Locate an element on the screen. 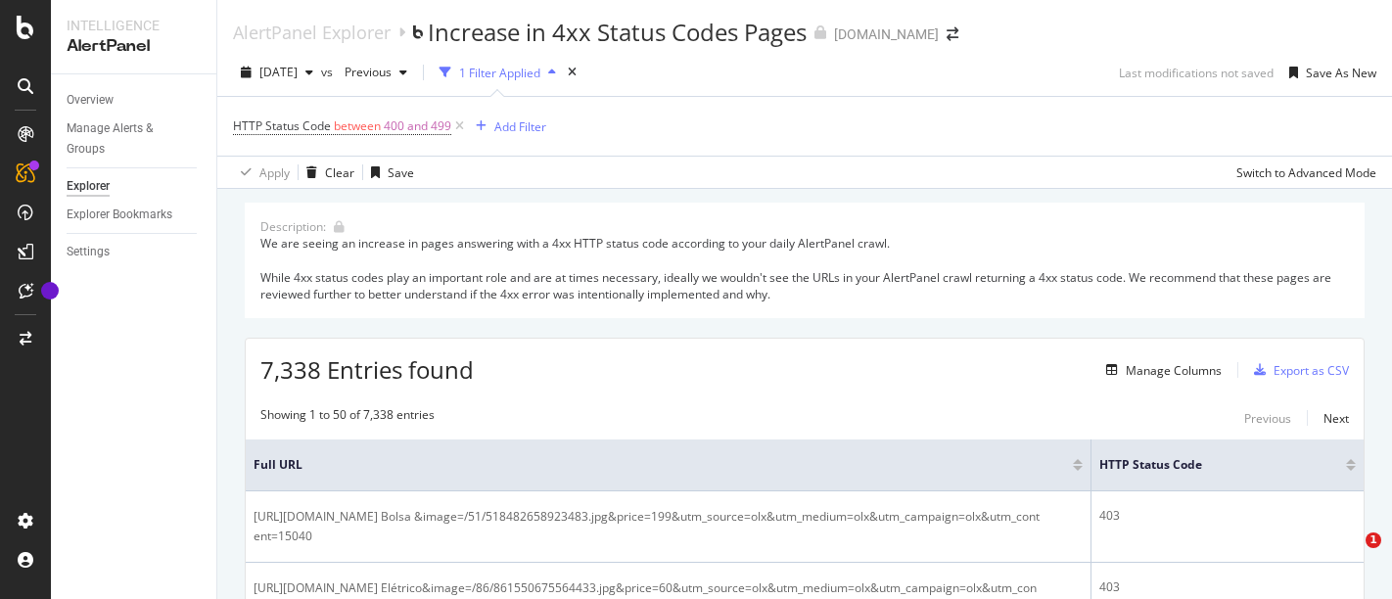 The height and width of the screenshot is (599, 1392). div: Clear is located at coordinates (340, 172).